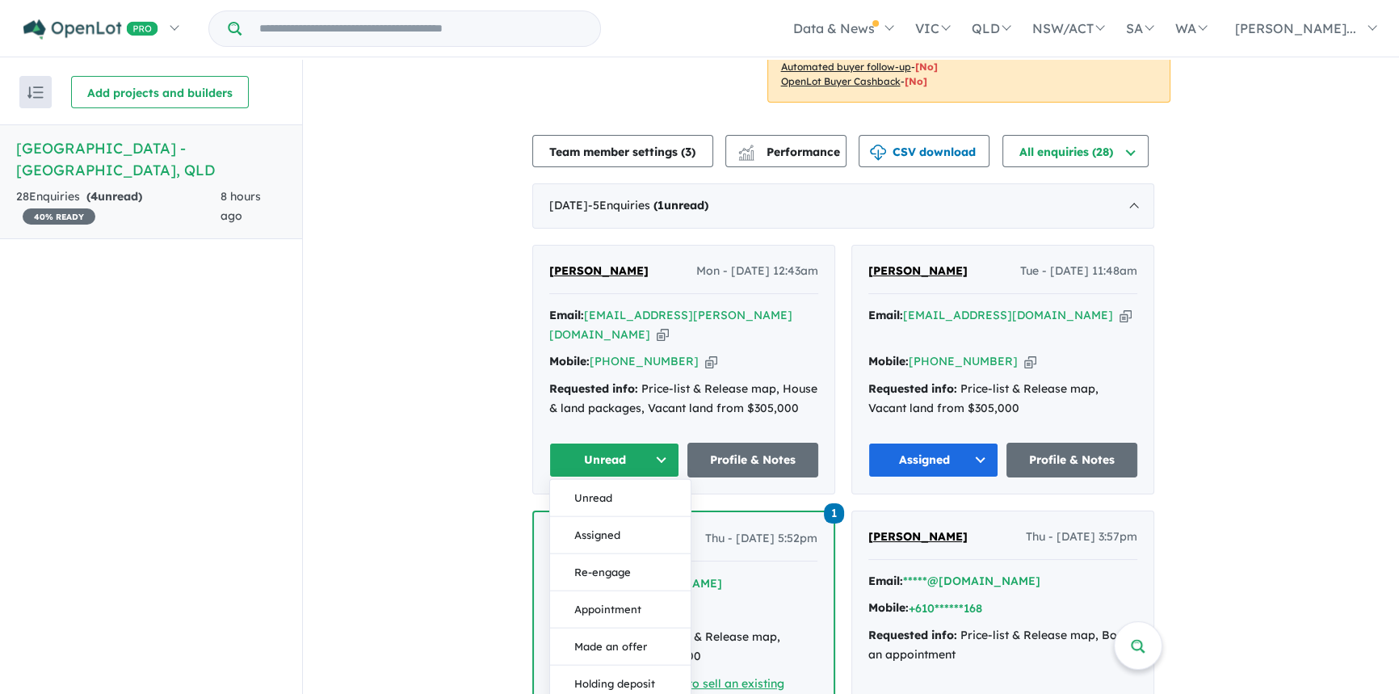 The image size is (1399, 694). What do you see at coordinates (648, 205) in the screenshot?
I see `span: - 5 Enquir ies` at bounding box center [648, 205].